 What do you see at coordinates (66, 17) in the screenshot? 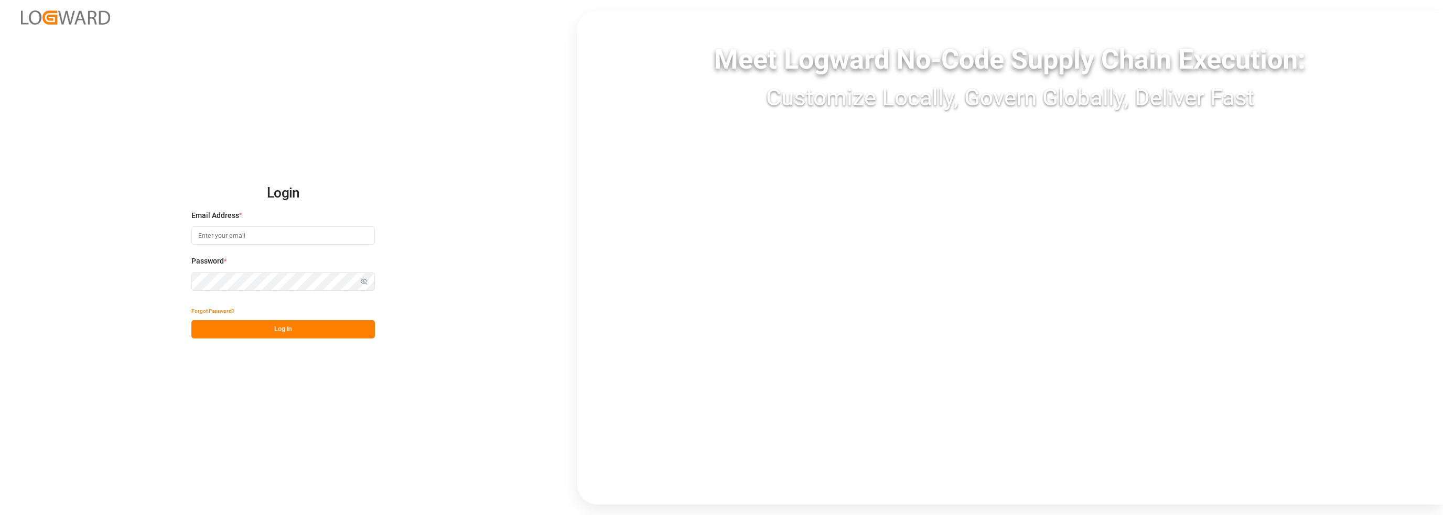
I see `img: Logward_new_orange.png` at bounding box center [66, 17].